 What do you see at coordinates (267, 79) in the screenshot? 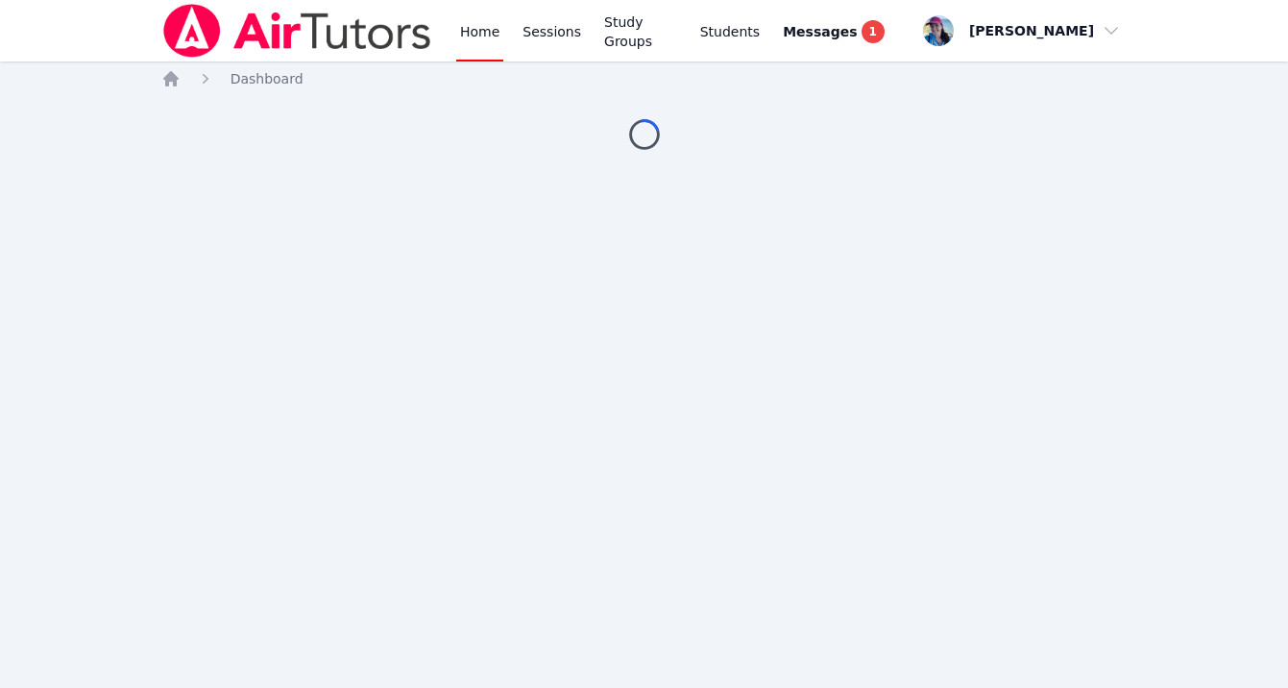
I see `a: Dashboard` at bounding box center [267, 79].